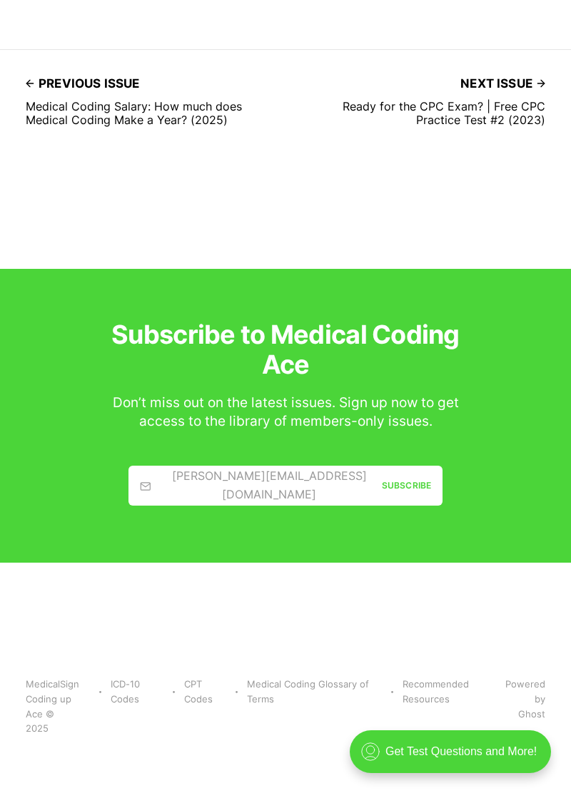 The width and height of the screenshot is (571, 793). What do you see at coordinates (147, 99) in the screenshot?
I see `a: Previous issue Medical Coding Salary: How much does Medical Coding Make a Year? (2025)` at bounding box center [147, 99].